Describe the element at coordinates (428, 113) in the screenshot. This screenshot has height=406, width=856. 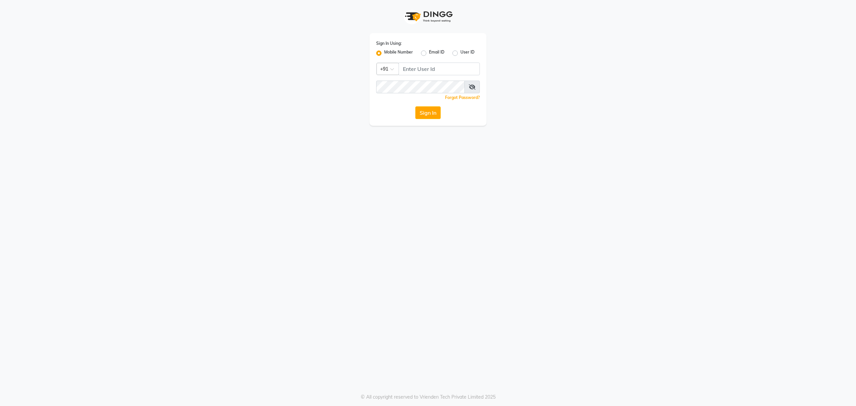
I see `button: Sign In` at that location.